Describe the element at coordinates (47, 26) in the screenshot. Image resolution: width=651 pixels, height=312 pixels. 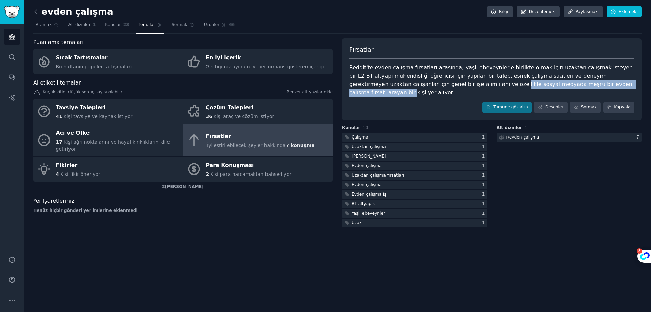
I see `a: Aramak` at that location.